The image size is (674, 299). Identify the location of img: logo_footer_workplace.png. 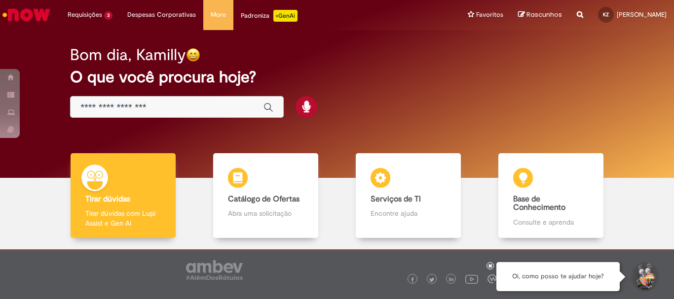
(492, 279).